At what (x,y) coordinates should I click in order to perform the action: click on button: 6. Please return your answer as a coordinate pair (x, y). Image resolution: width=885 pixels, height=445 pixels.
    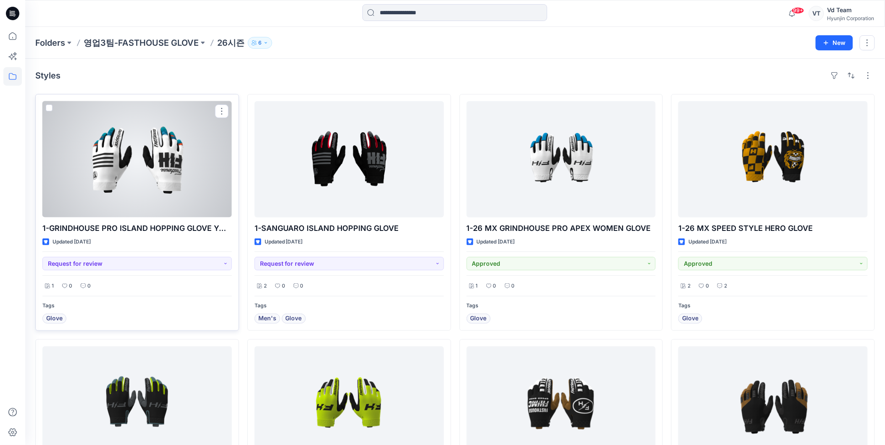
    Looking at the image, I should click on (260, 43).